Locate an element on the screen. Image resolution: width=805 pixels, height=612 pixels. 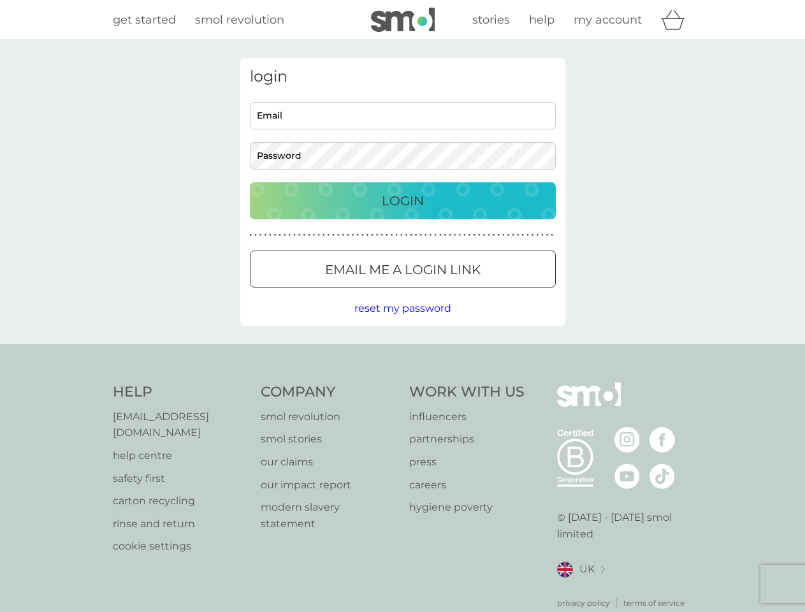
a: privacy policy is located at coordinates (583, 603).